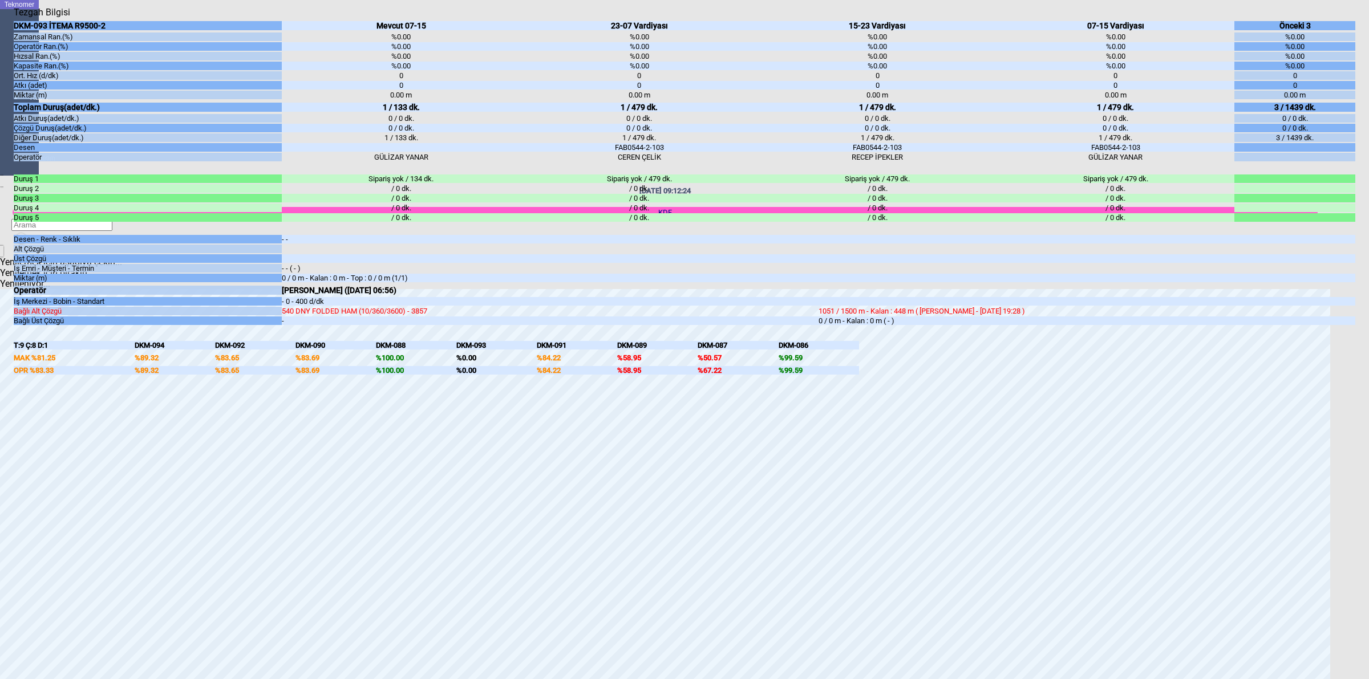 The image size is (1369, 679). What do you see at coordinates (148, 179) in the screenshot?
I see `div: Duruş 1` at bounding box center [148, 179].